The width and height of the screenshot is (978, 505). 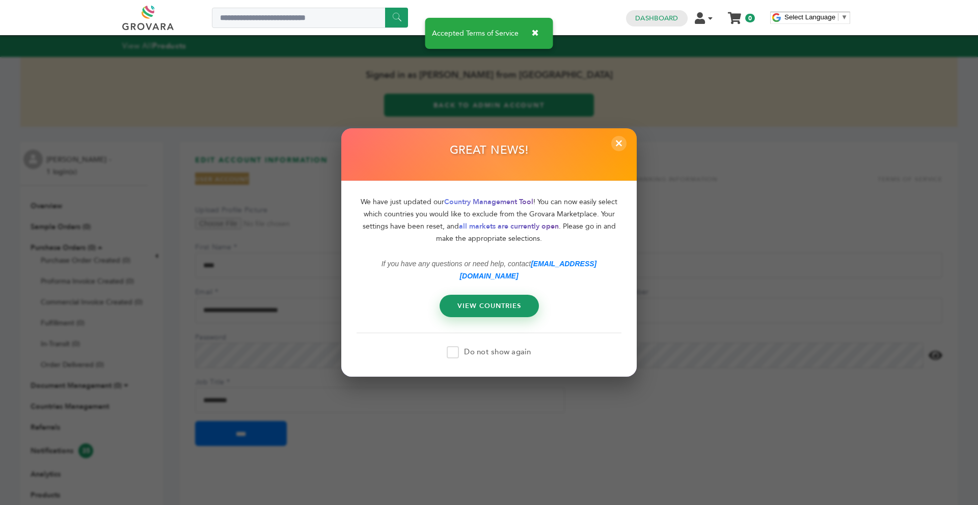 What do you see at coordinates (749, 18) in the screenshot?
I see `span: 0` at bounding box center [749, 18].